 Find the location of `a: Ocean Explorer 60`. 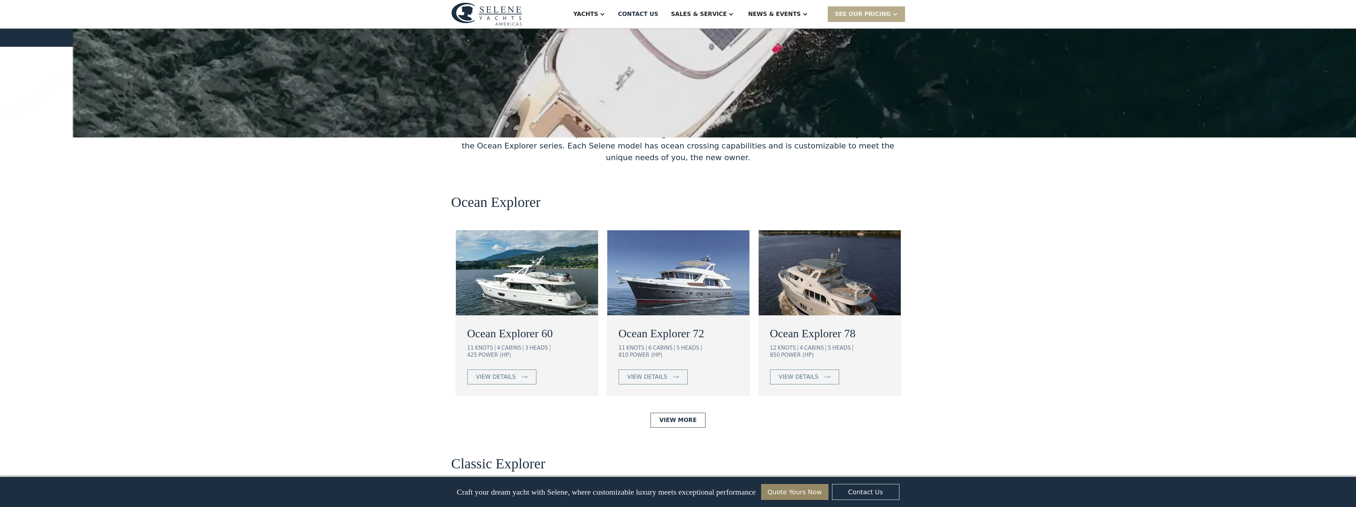

a: Ocean Explorer 60 is located at coordinates (527, 334).